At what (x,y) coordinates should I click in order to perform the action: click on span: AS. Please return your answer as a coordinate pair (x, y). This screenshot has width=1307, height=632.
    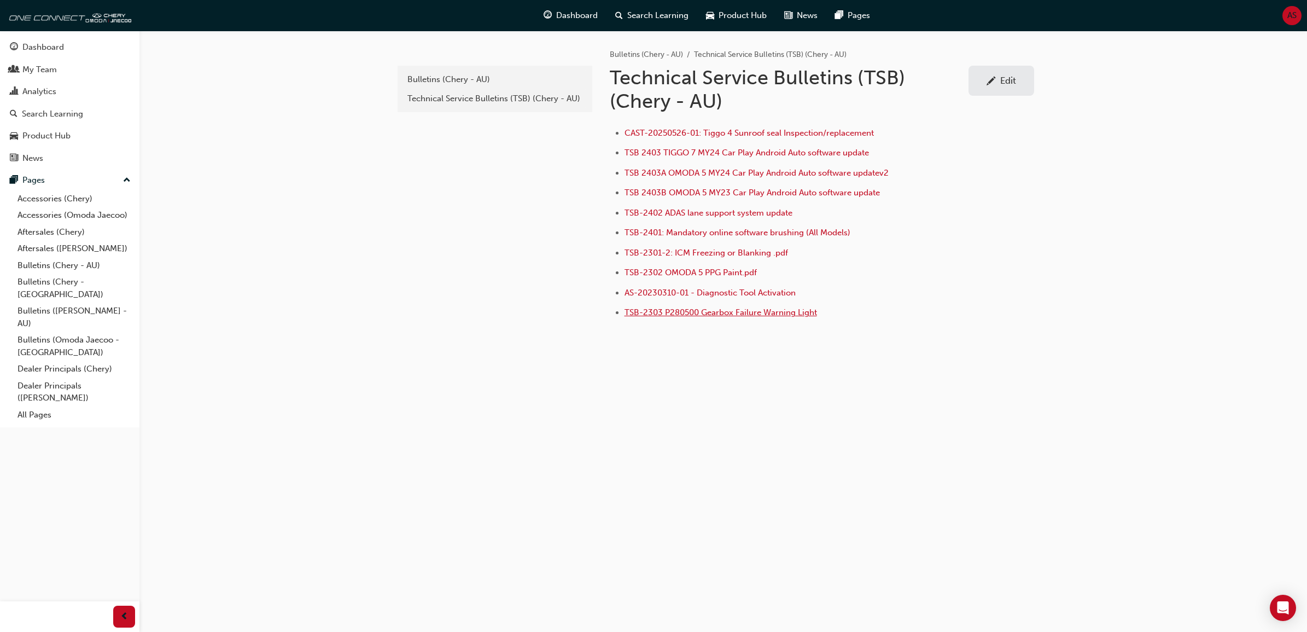
    Looking at the image, I should click on (1292, 15).